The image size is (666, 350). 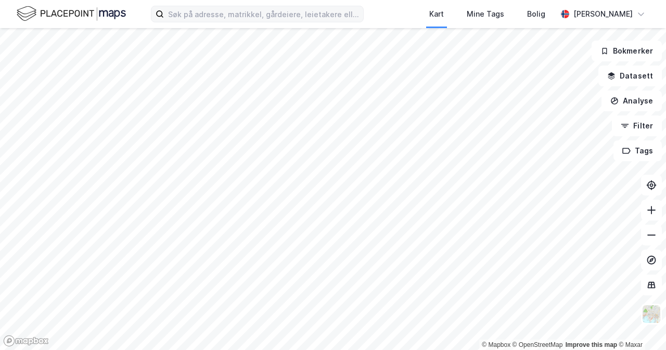 What do you see at coordinates (536, 14) in the screenshot?
I see `div: Bolig` at bounding box center [536, 14].